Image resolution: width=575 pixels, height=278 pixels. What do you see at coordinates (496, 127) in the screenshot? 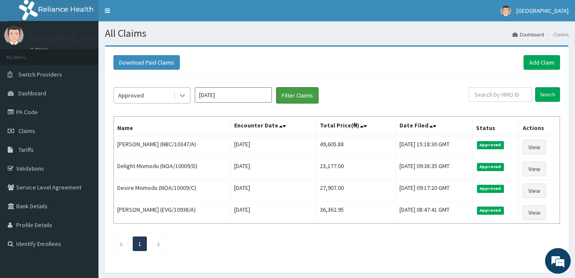
I see `th: Status` at bounding box center [496, 127].